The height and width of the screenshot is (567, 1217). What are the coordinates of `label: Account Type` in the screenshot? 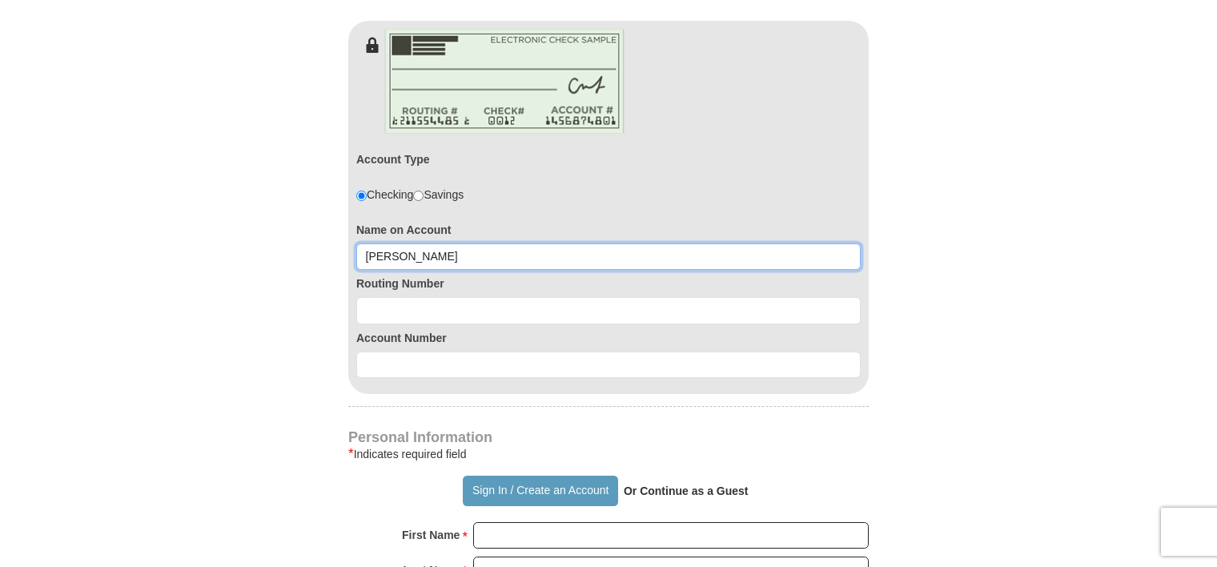 It's located at (393, 159).